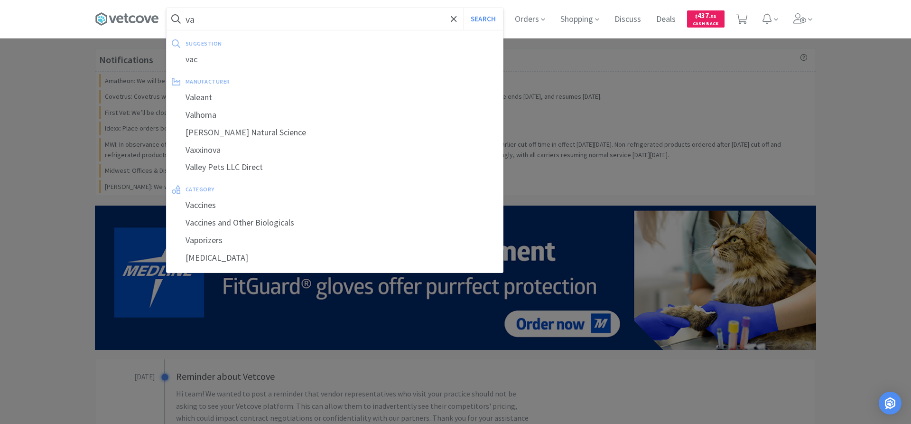 The height and width of the screenshot is (424, 911). Describe the element at coordinates (334, 240) in the screenshot. I see `div: Vaporizers` at that location.